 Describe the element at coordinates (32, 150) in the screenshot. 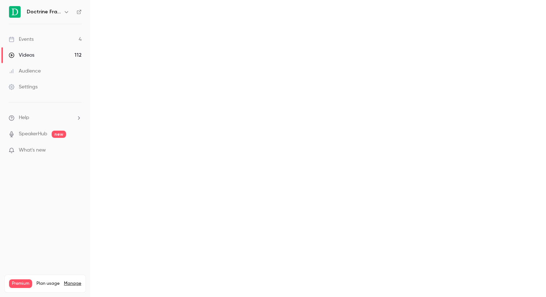

I see `span: What's new` at that location.